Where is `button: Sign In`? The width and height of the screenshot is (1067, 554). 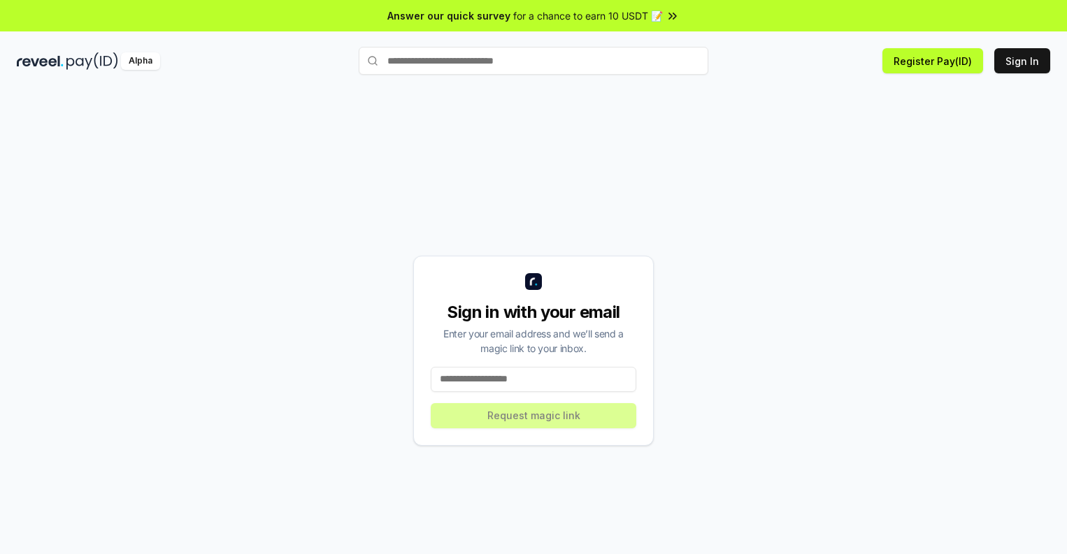
button: Sign In is located at coordinates (1022, 61).